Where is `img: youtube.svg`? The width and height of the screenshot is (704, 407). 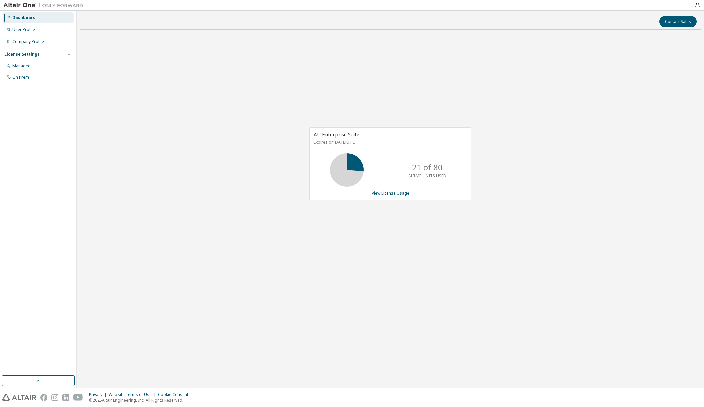 img: youtube.svg is located at coordinates (78, 397).